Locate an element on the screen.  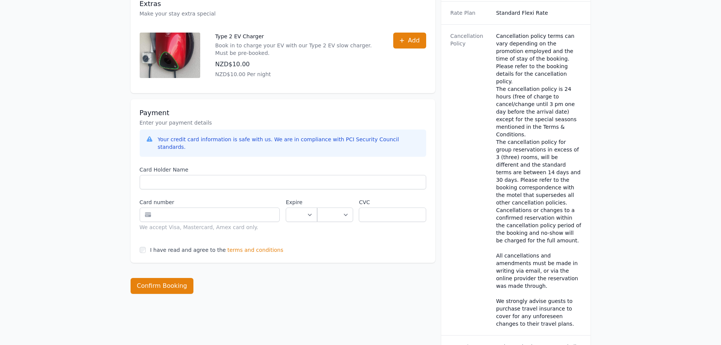
button: Add is located at coordinates (410, 41).